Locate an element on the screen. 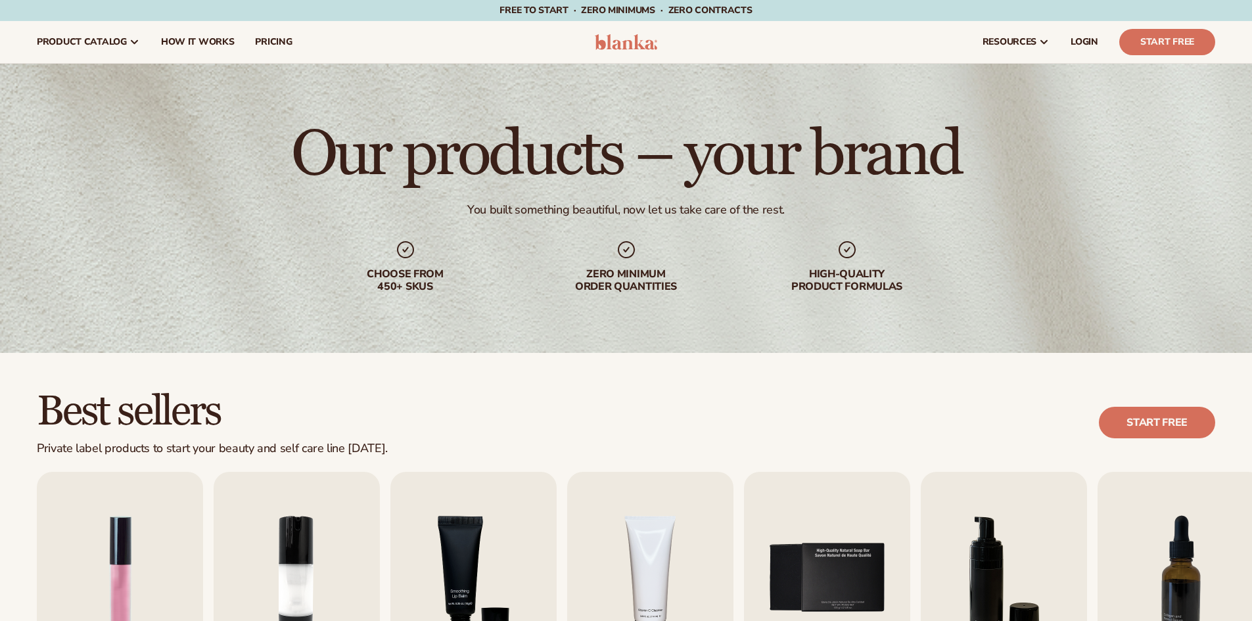 This screenshot has height=621, width=1252. a: logo is located at coordinates (626, 42).